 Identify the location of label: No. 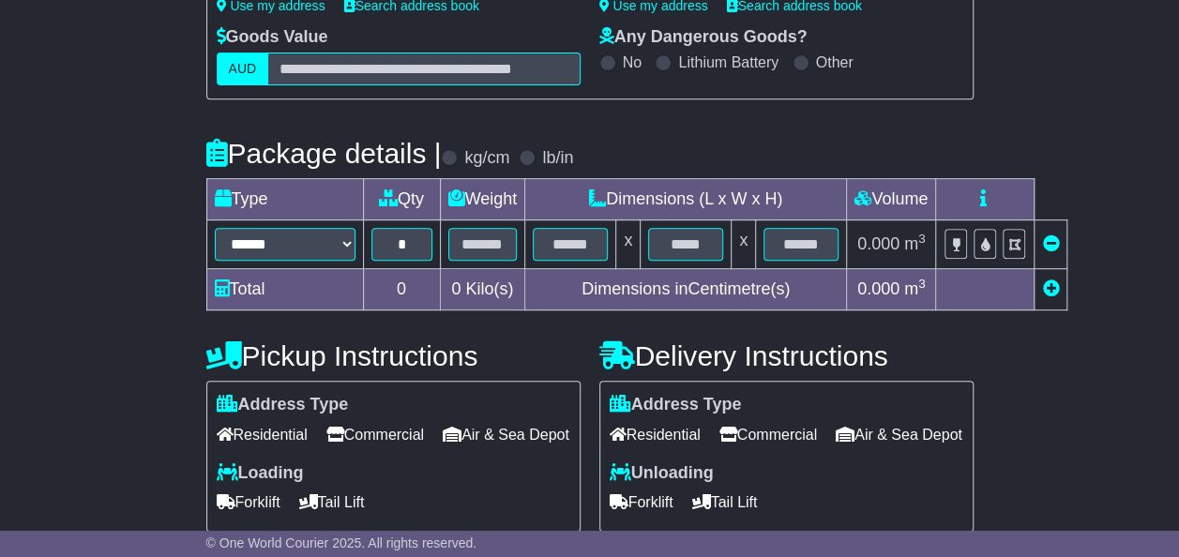
(632, 62).